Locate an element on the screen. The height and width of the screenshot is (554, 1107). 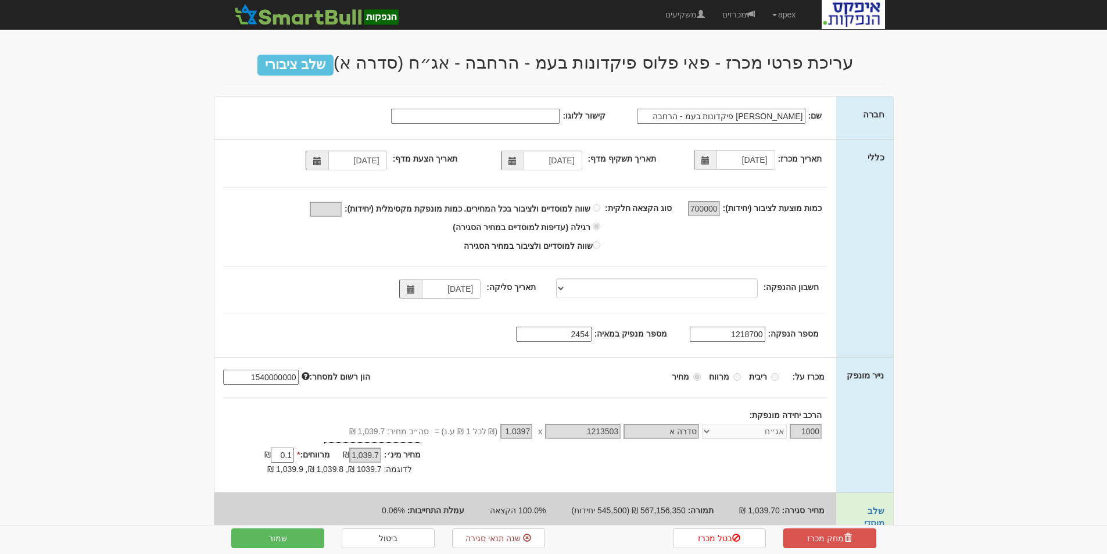
input: רגילה (עדיפות למוסדיים במחיר הסגירה) is located at coordinates (596, 226).